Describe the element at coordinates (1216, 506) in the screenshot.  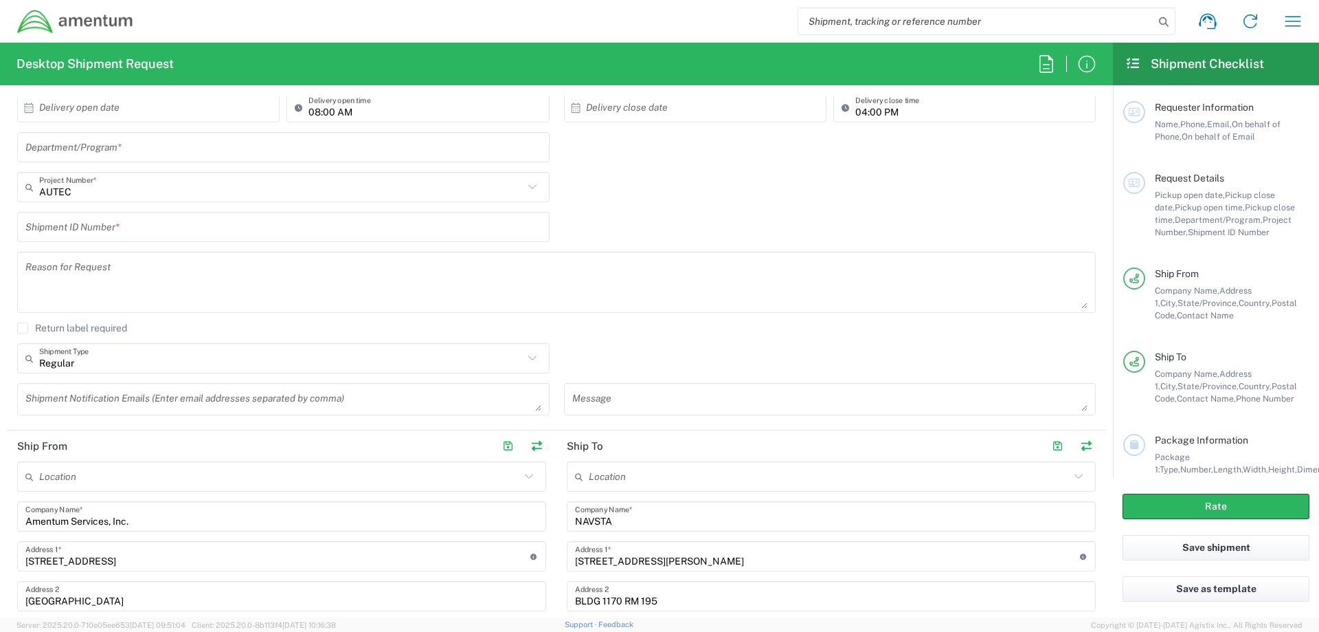
I see `button: Rate` at that location.